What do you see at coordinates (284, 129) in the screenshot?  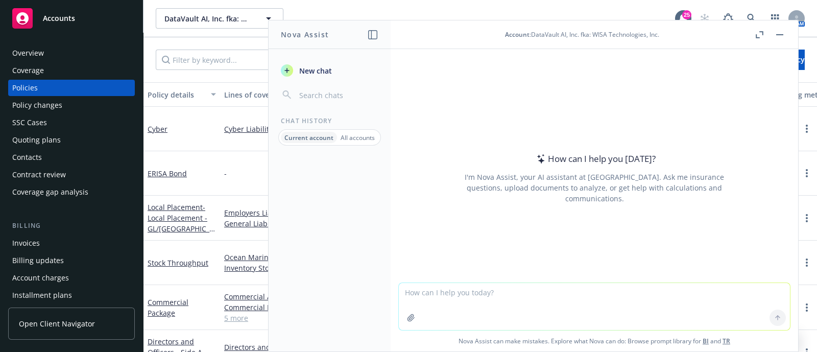 I see `a: Cyber Liability` at bounding box center [284, 129].